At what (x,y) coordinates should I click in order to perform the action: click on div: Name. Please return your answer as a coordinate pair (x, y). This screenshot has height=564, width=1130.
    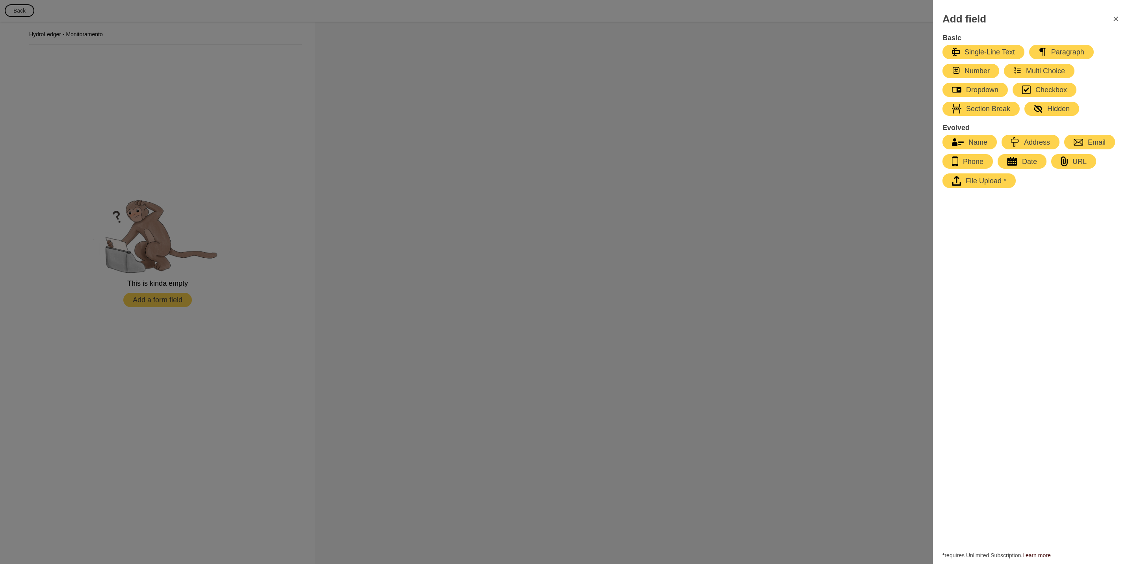
    Looking at the image, I should click on (969, 142).